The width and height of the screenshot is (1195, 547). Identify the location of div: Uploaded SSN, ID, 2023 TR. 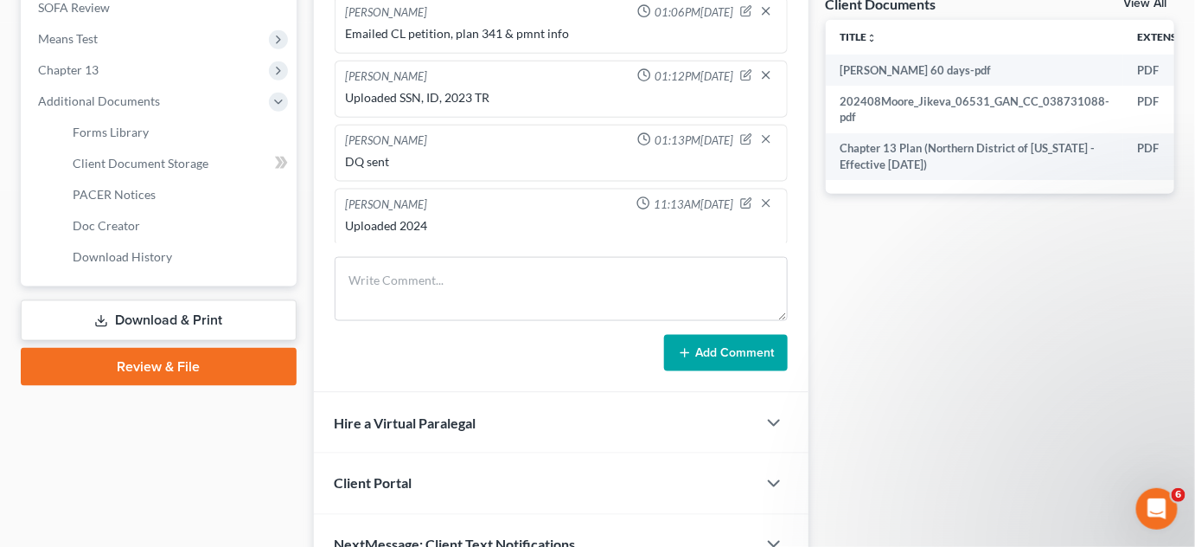
(561, 98).